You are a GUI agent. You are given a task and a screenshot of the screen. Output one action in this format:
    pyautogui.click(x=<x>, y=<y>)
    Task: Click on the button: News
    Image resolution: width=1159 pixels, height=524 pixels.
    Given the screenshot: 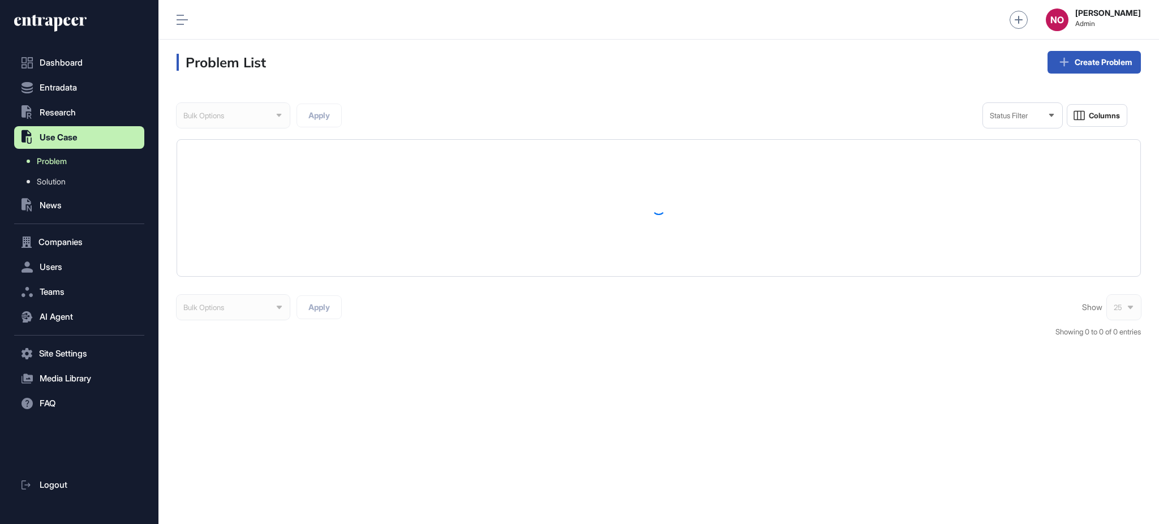 What is the action you would take?
    pyautogui.click(x=79, y=206)
    